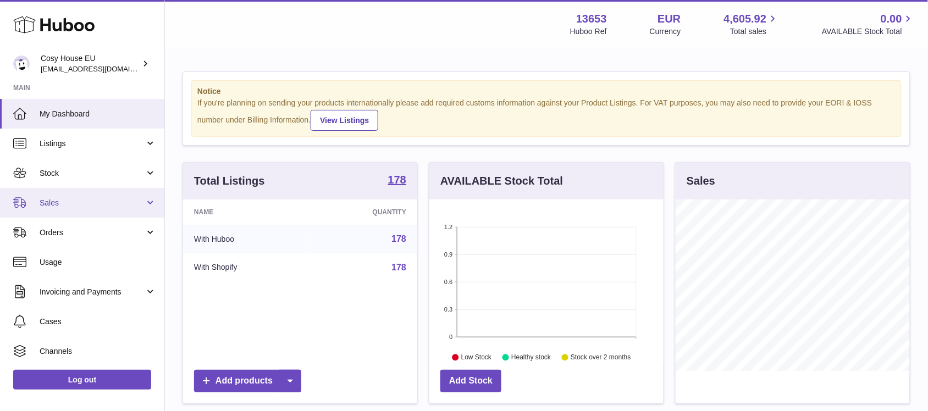 This screenshot has width=928, height=411. I want to click on h3: Total Listings, so click(229, 181).